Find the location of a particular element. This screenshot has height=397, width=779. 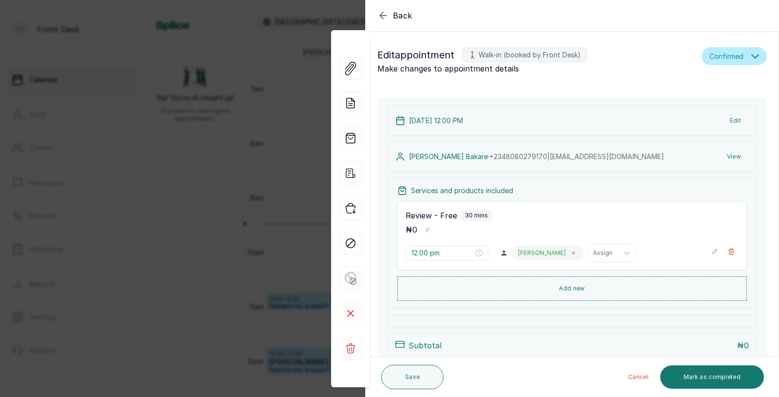

span: Back is located at coordinates (403, 16).